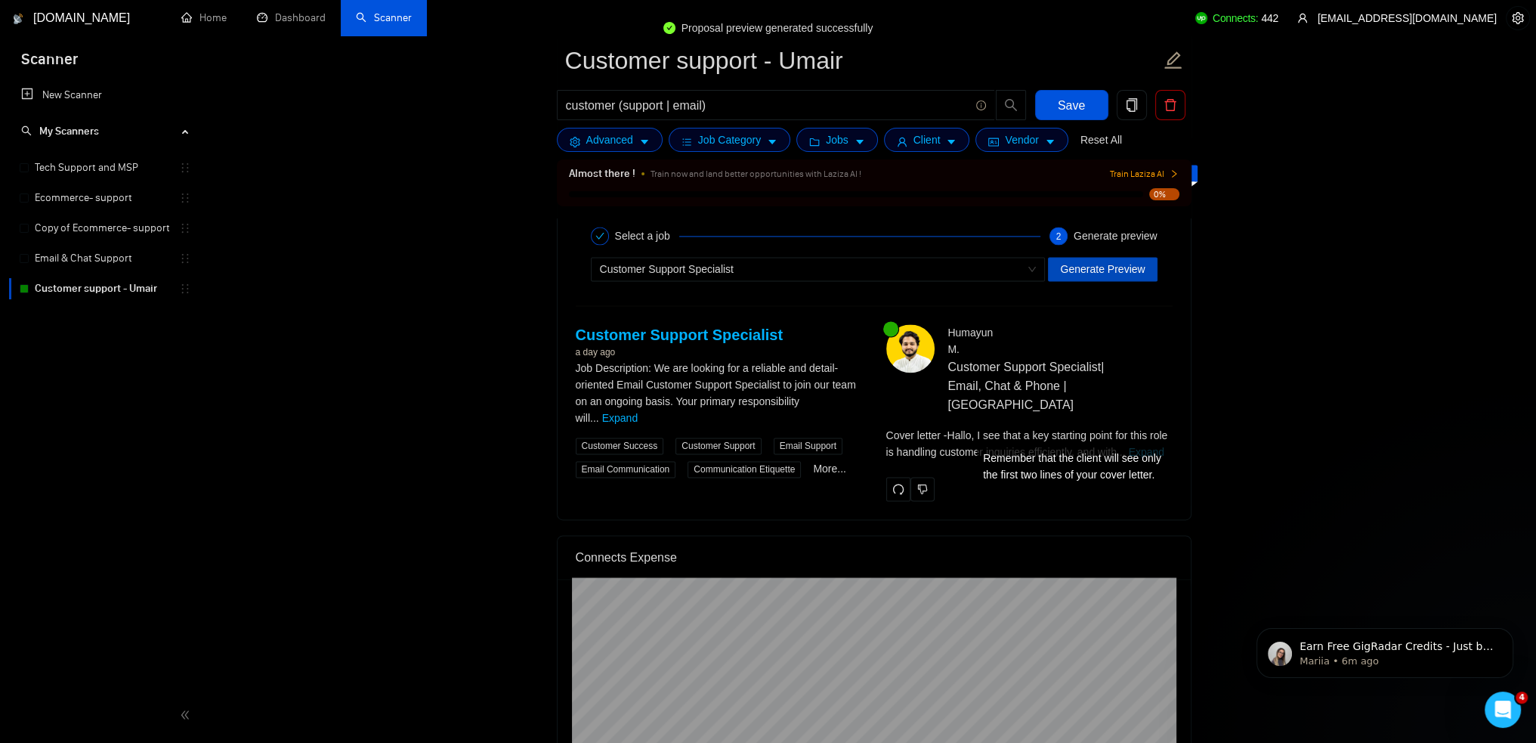  What do you see at coordinates (49, 64) in the screenshot?
I see `span: Scanner` at bounding box center [49, 64].